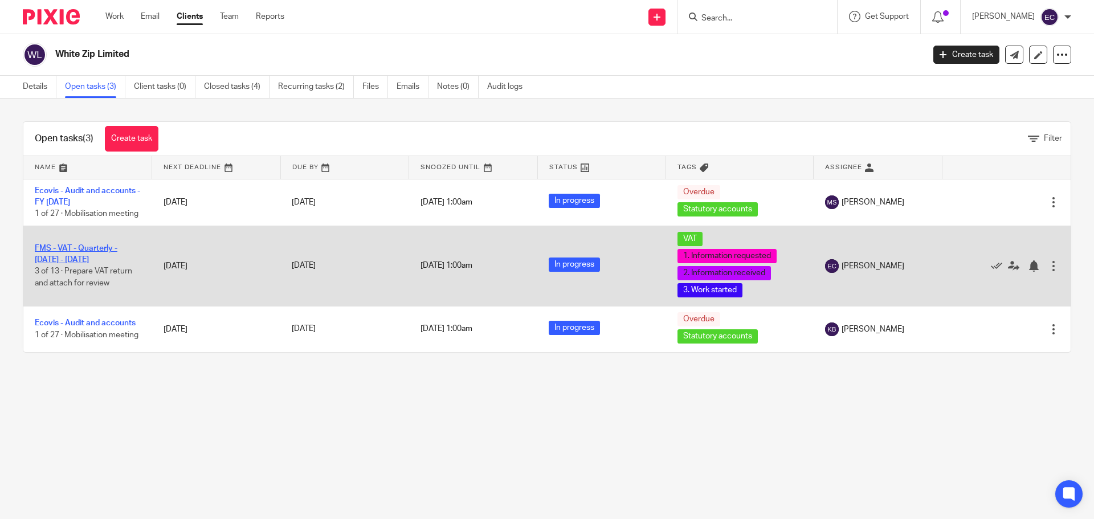 The height and width of the screenshot is (519, 1094). I want to click on span: 2. Information received, so click(724, 273).